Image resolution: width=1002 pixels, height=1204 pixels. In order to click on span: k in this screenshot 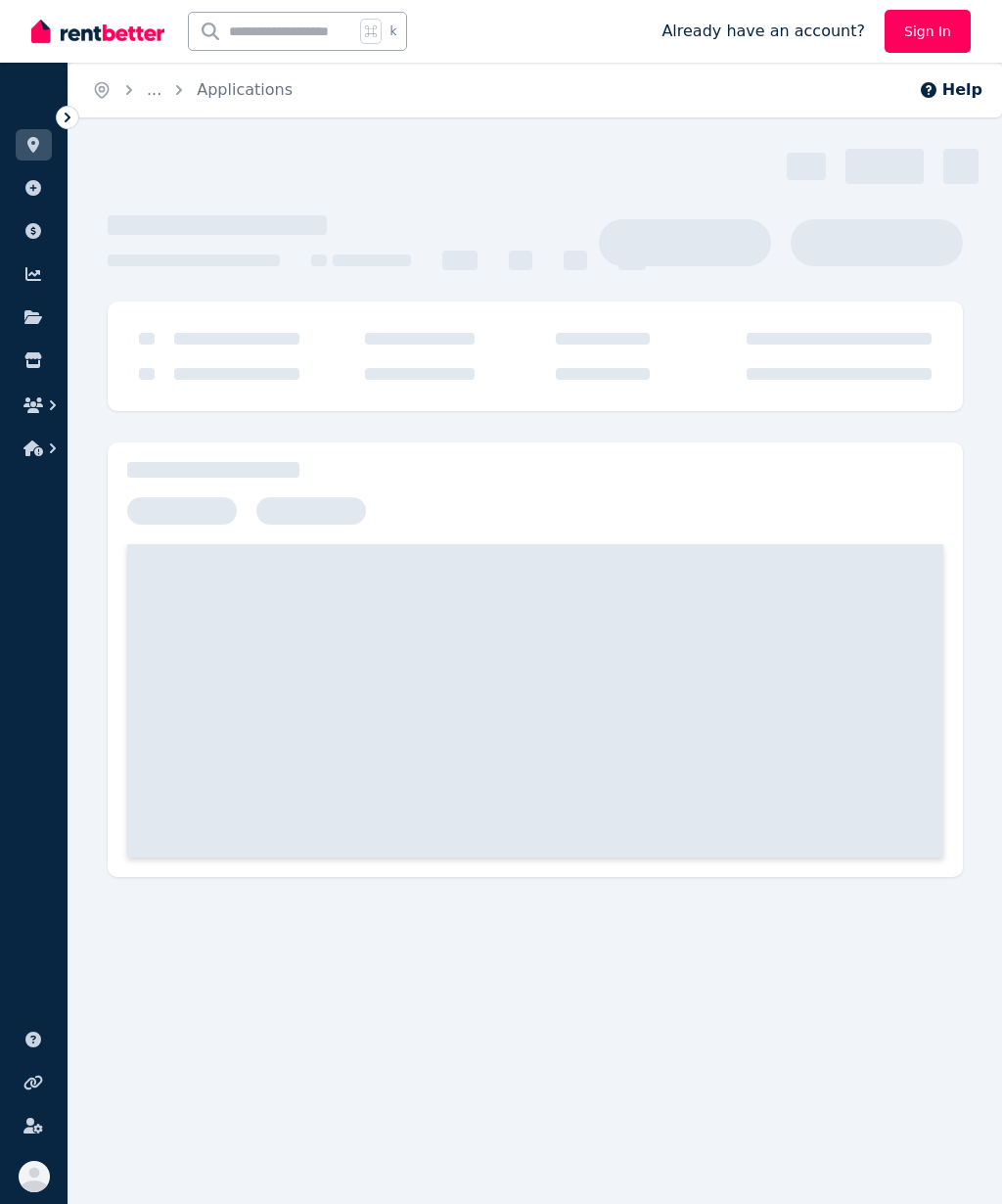, I will do `click(392, 31)`.